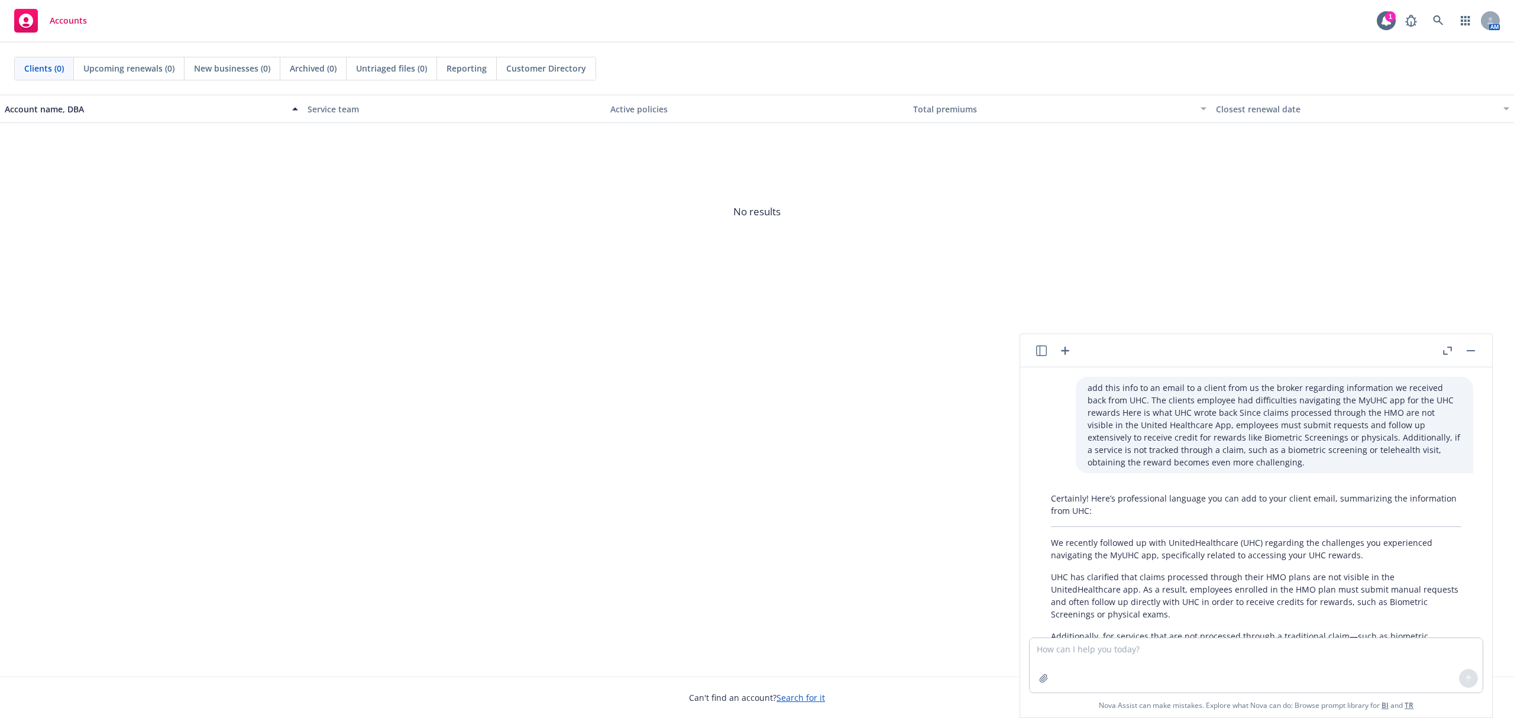 Image resolution: width=1514 pixels, height=718 pixels. I want to click on span: Archived (0), so click(313, 68).